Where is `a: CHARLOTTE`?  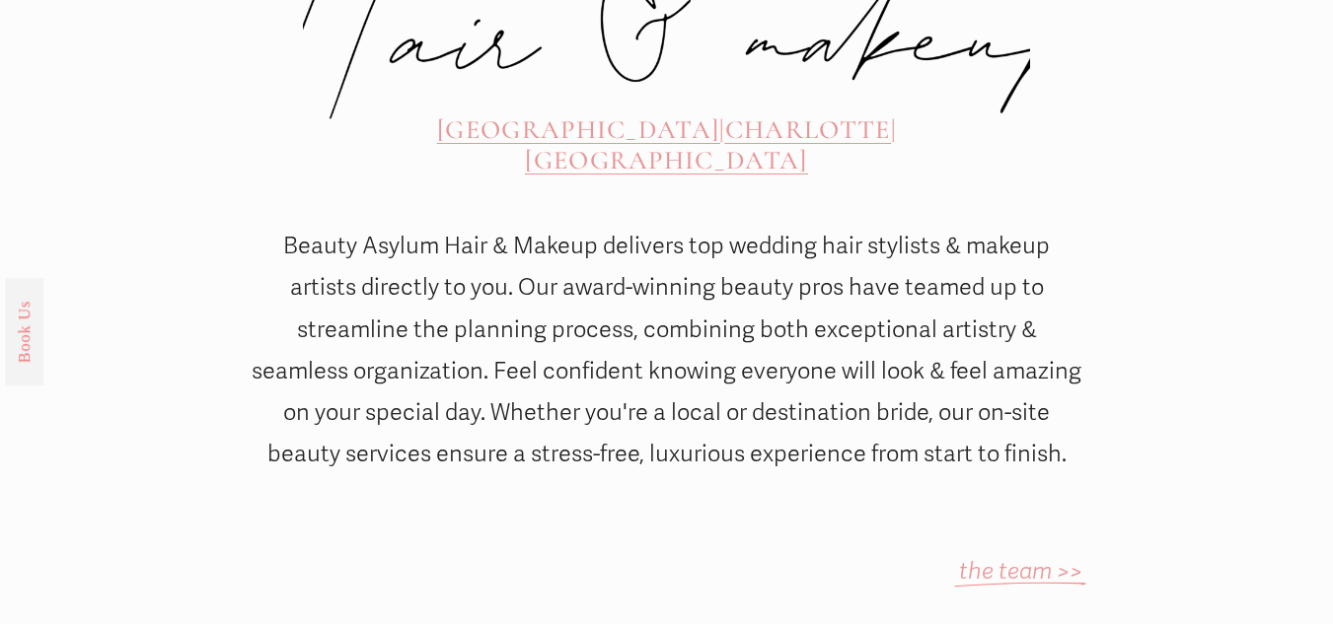 a: CHARLOTTE is located at coordinates (808, 129).